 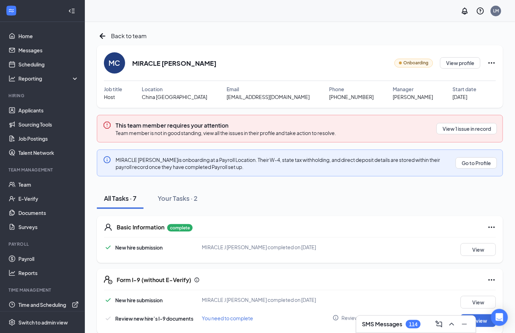 I want to click on button: Minimize, so click(x=465, y=324).